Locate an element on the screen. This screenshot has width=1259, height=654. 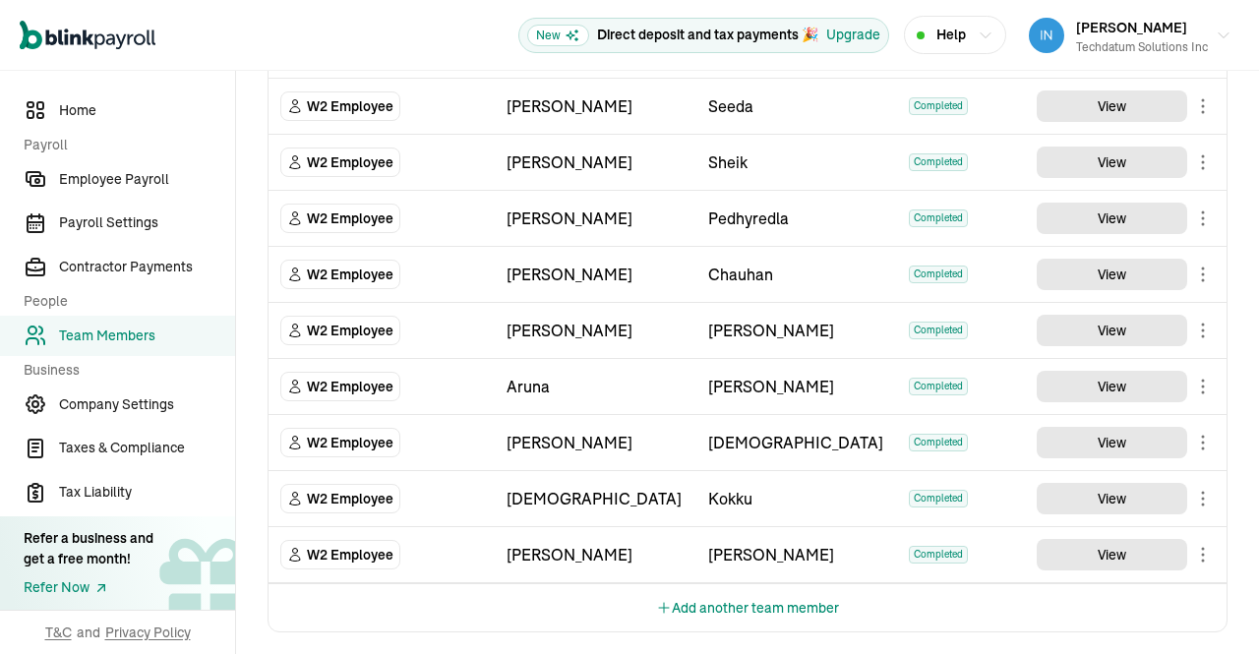
div: Kokku is located at coordinates (797, 499).